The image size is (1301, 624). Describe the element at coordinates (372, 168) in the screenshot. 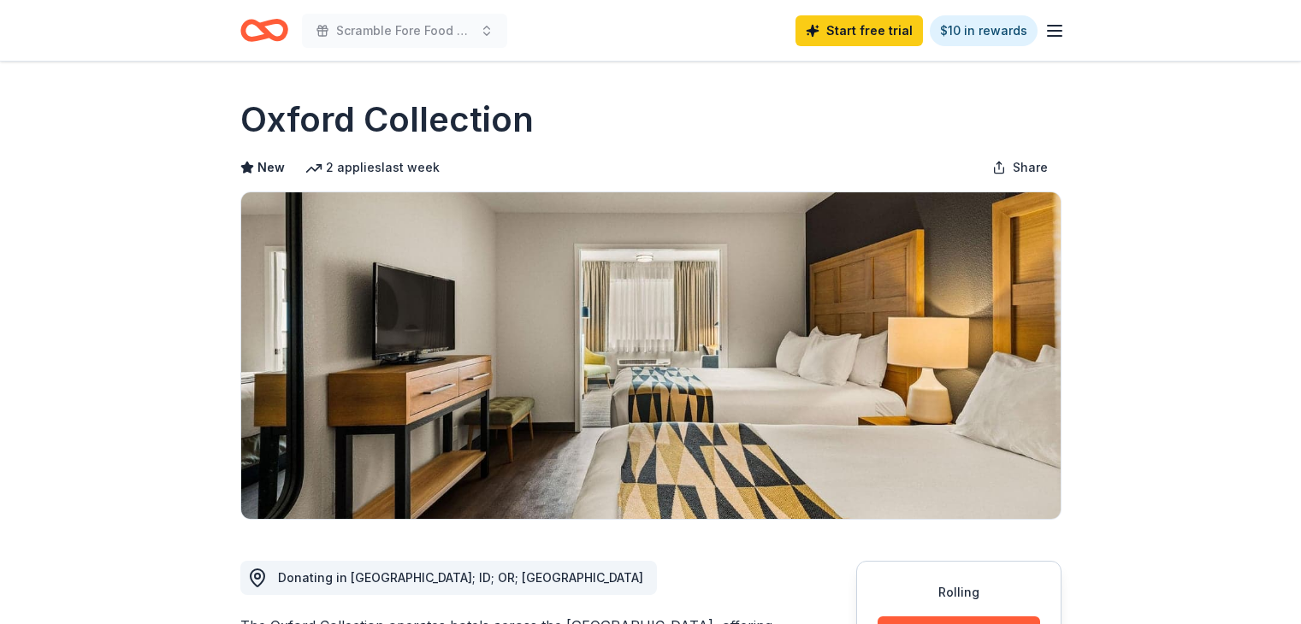

I see `div: 2 applies last week` at that location.